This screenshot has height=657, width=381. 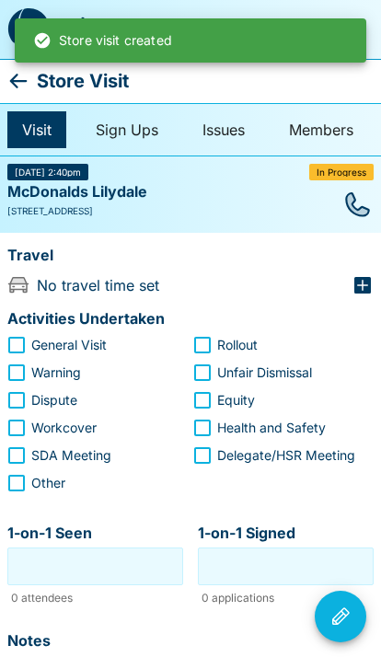 I want to click on span: SDA Meeting, so click(x=71, y=454).